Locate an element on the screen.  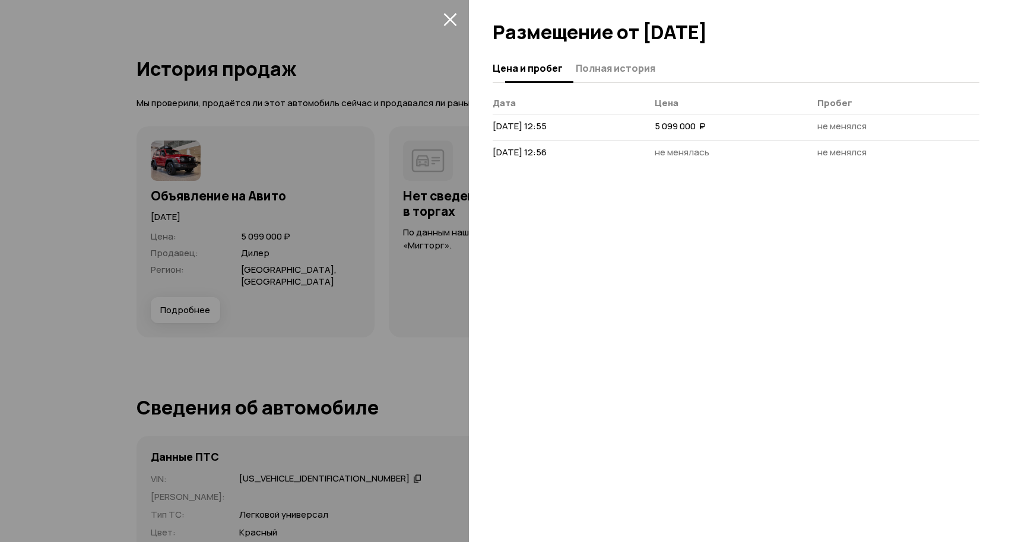
span: Цена is located at coordinates (666, 103).